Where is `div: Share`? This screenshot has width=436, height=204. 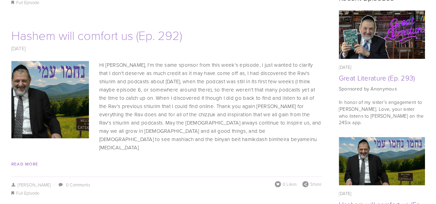
div: Share is located at coordinates (312, 184).